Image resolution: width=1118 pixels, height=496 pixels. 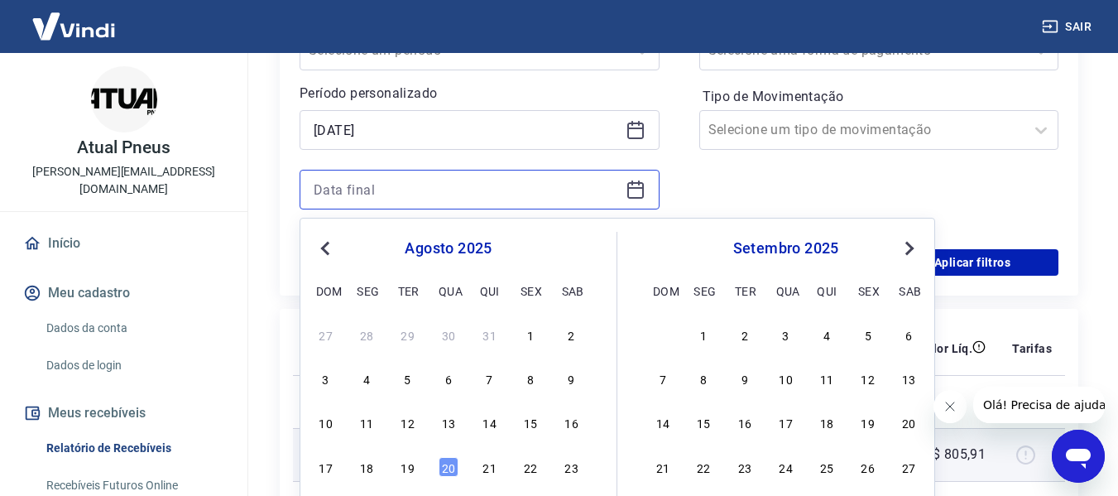 What do you see at coordinates (827, 467) in the screenshot?
I see `div: Choose quinta-feira, 25 de setembro de 2025` at bounding box center [827, 467].